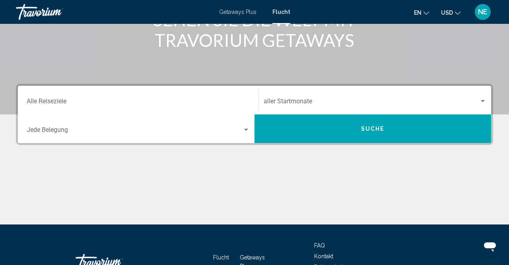 Image resolution: width=509 pixels, height=265 pixels. What do you see at coordinates (373, 129) in the screenshot?
I see `button: Suche` at bounding box center [373, 129].